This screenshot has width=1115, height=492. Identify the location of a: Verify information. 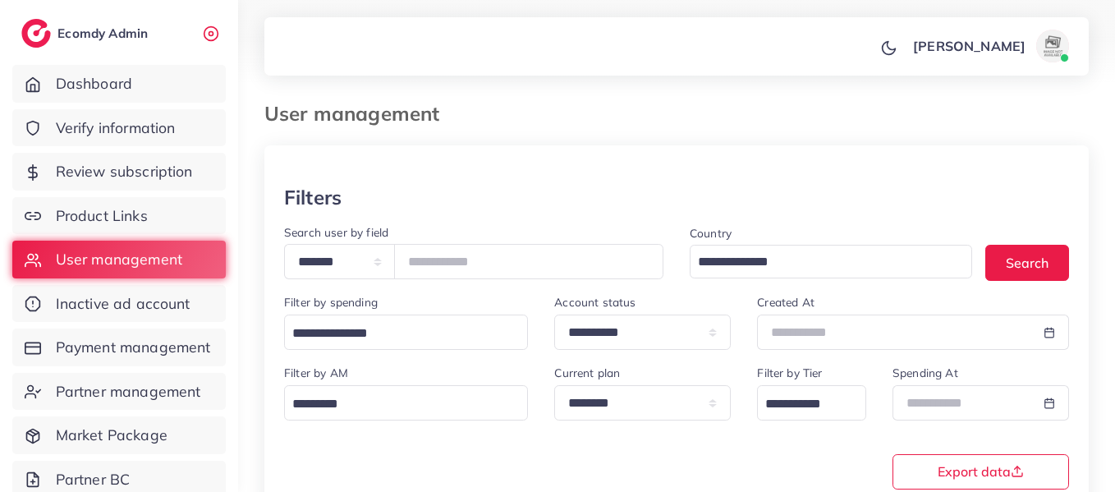
(119, 128).